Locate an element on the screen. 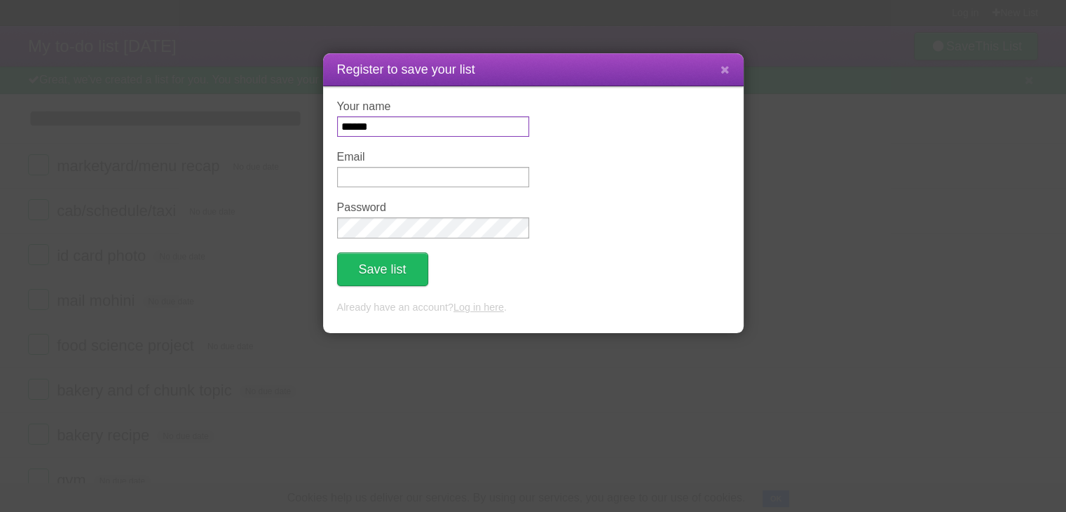 The width and height of the screenshot is (1066, 512). h1: Register to save your list is located at coordinates (533, 69).